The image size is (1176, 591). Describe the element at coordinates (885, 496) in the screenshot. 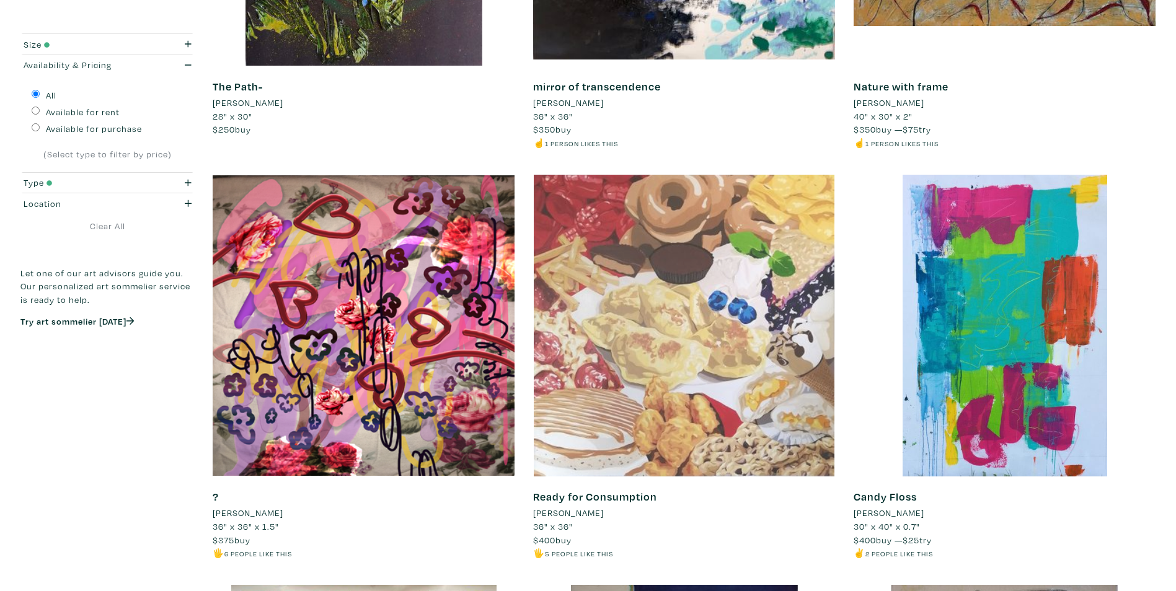

I see `a: Candy Floss` at that location.